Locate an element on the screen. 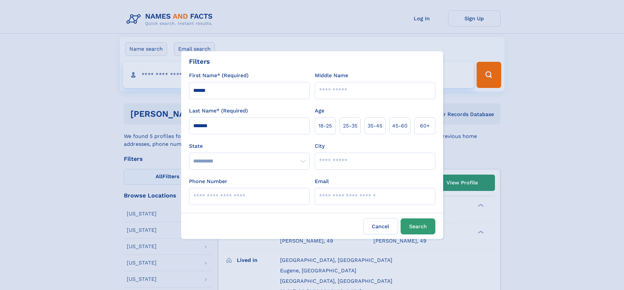  span: 35‑45 is located at coordinates (375, 126).